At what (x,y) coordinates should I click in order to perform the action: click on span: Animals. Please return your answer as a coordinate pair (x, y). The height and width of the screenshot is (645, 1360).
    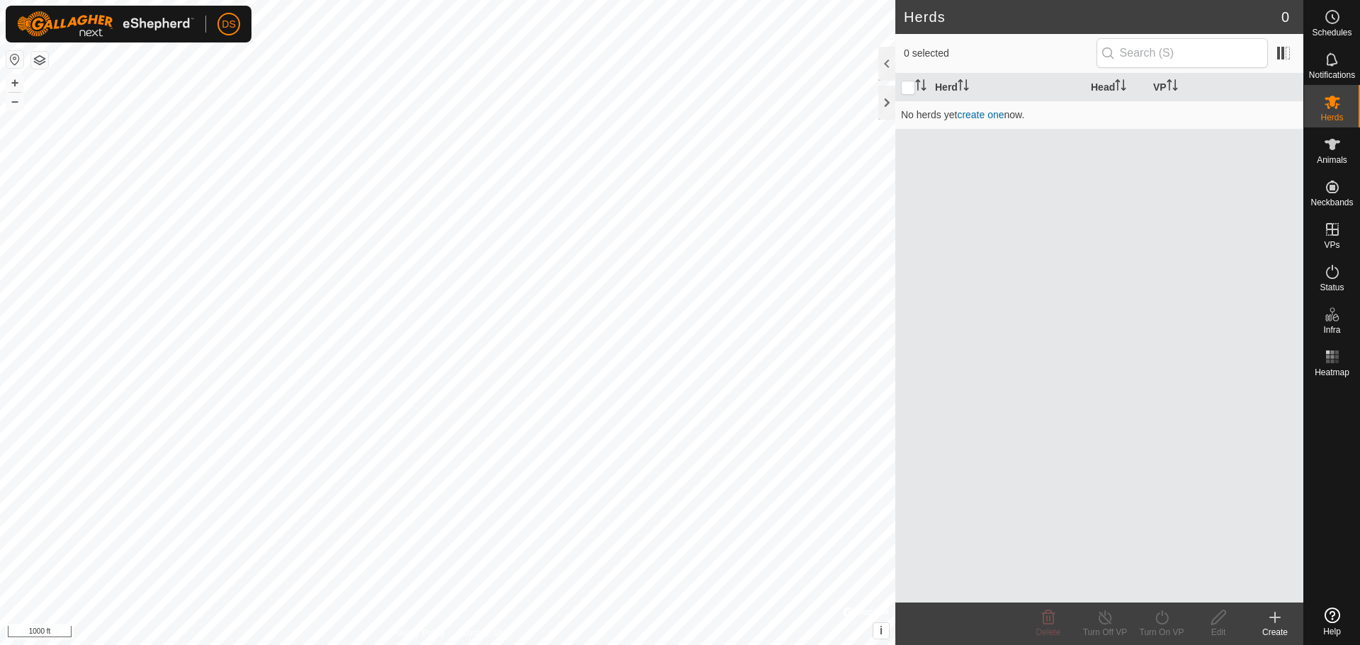
    Looking at the image, I should click on (1332, 160).